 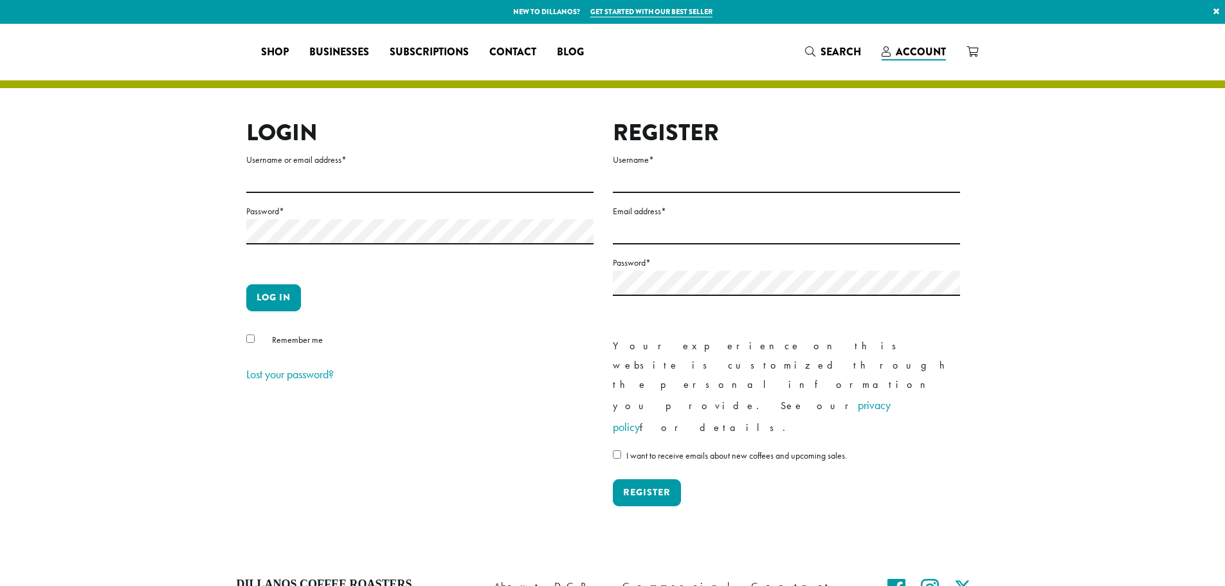 I want to click on h2: Register, so click(x=787, y=133).